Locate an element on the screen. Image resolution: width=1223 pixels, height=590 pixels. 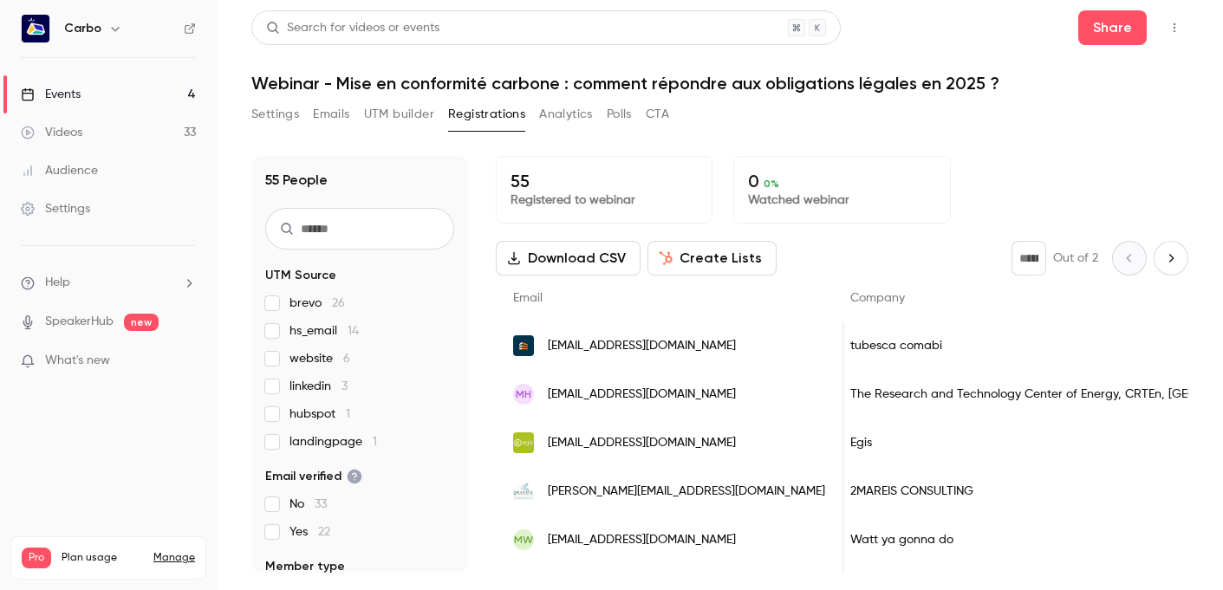
p: 55 is located at coordinates (604, 181).